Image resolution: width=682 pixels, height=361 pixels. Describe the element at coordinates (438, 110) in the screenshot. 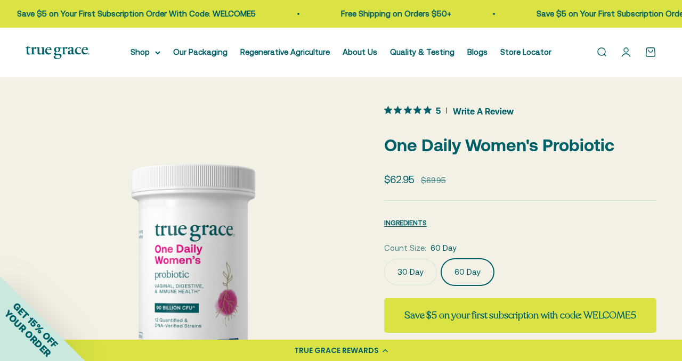

I see `span: 5` at that location.